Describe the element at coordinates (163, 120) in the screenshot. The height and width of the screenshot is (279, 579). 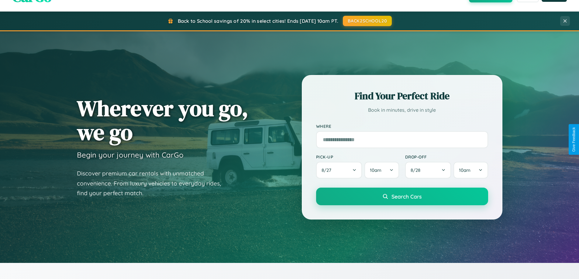
I see `h1: Wherever you go, we go` at that location.